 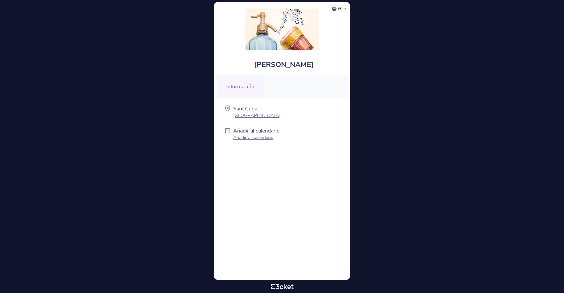 I want to click on a: Añadir al calendario Añadir al calendario, so click(x=256, y=135).